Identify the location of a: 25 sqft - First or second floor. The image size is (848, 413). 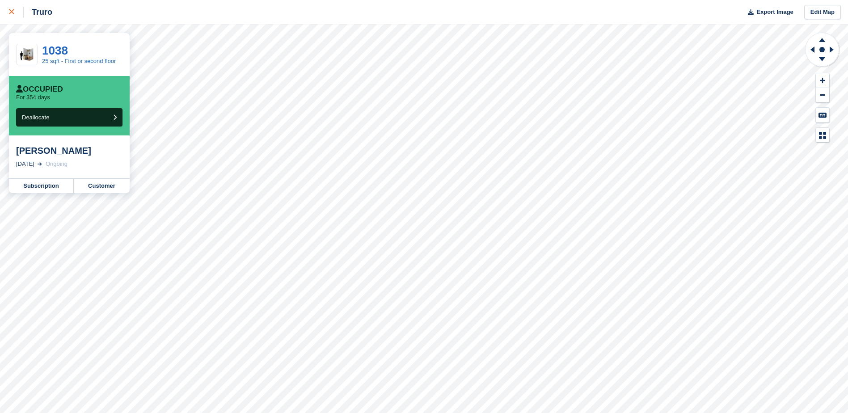
(79, 61).